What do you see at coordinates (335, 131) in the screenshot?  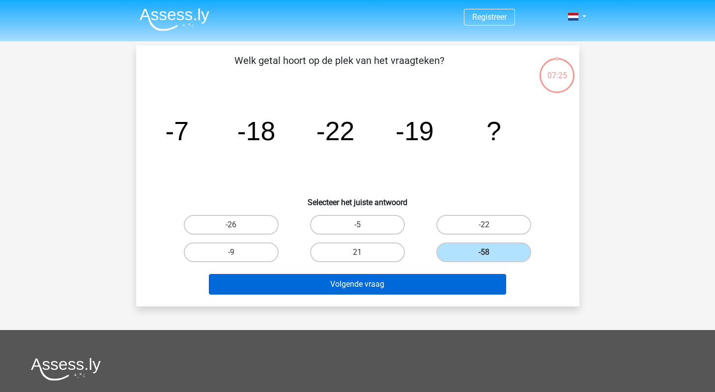 I see `tspan: -22` at bounding box center [335, 131].